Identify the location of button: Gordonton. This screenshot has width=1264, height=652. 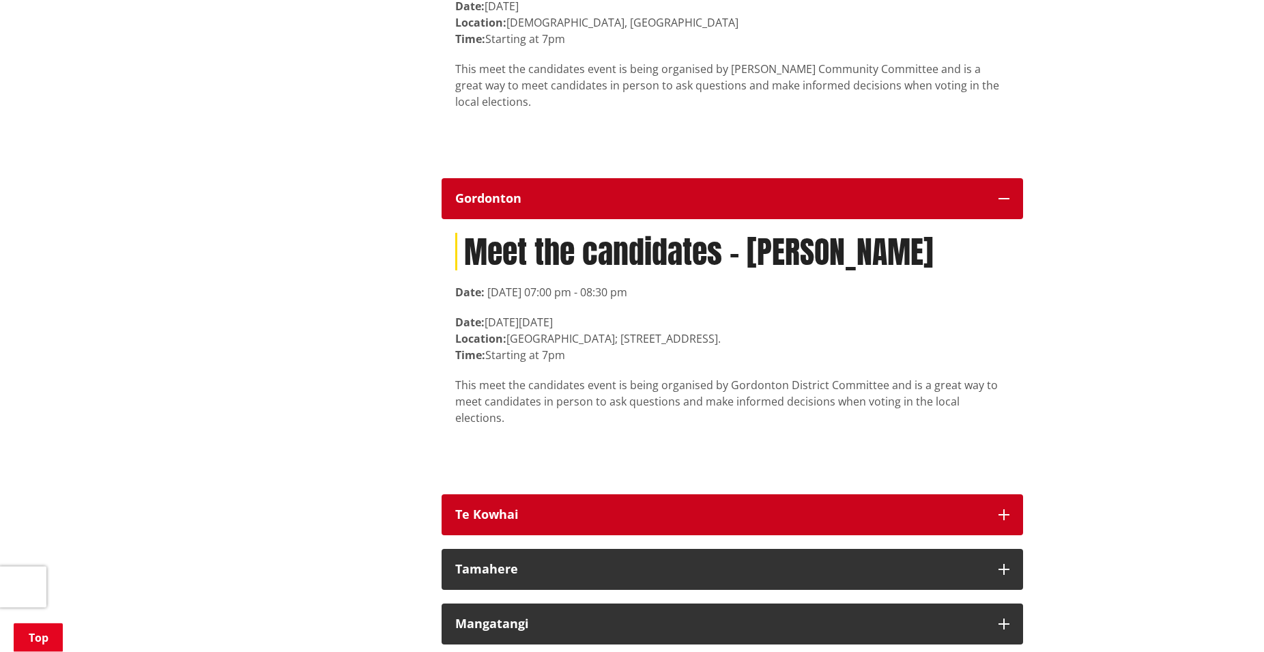
(732, 199).